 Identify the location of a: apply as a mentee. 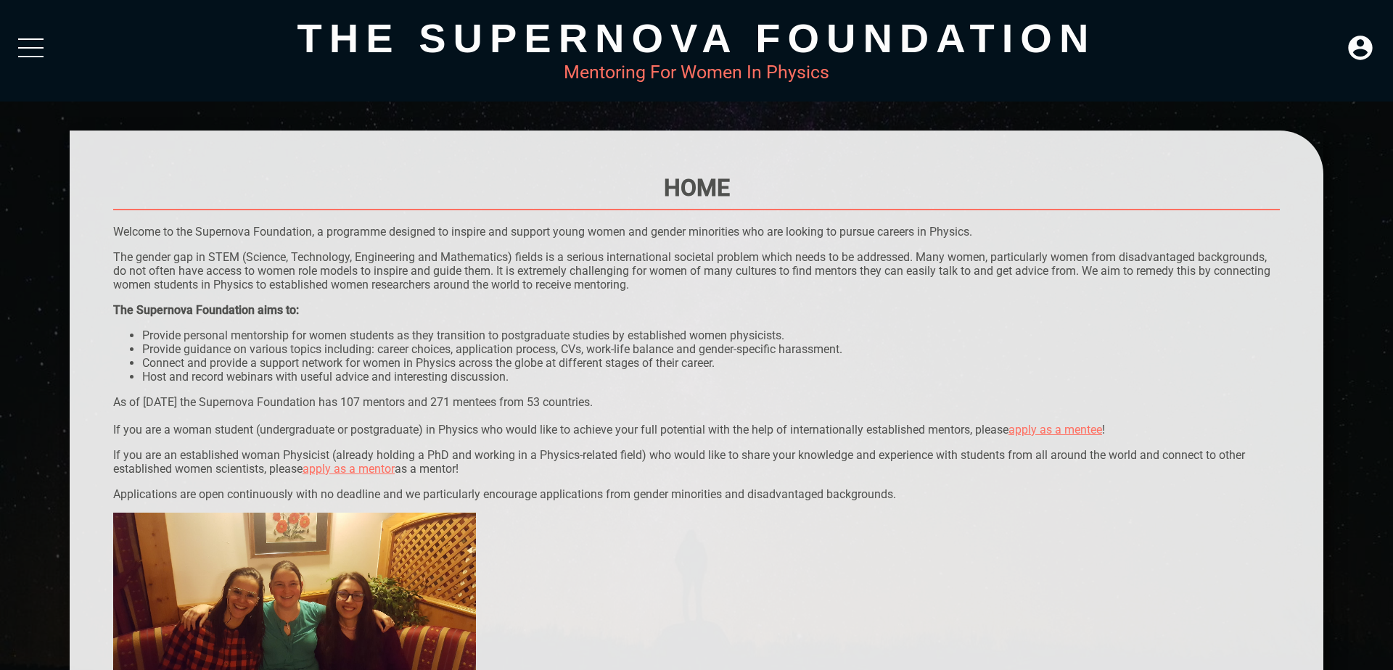
(1055, 430).